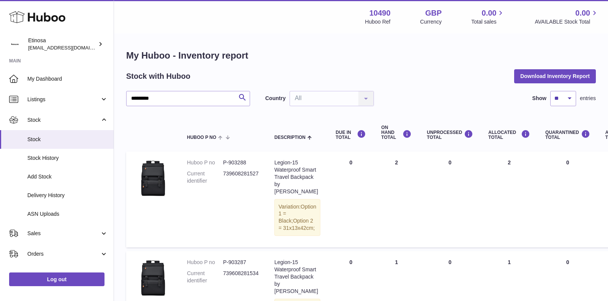  I want to click on div: Etinosa, so click(62, 44).